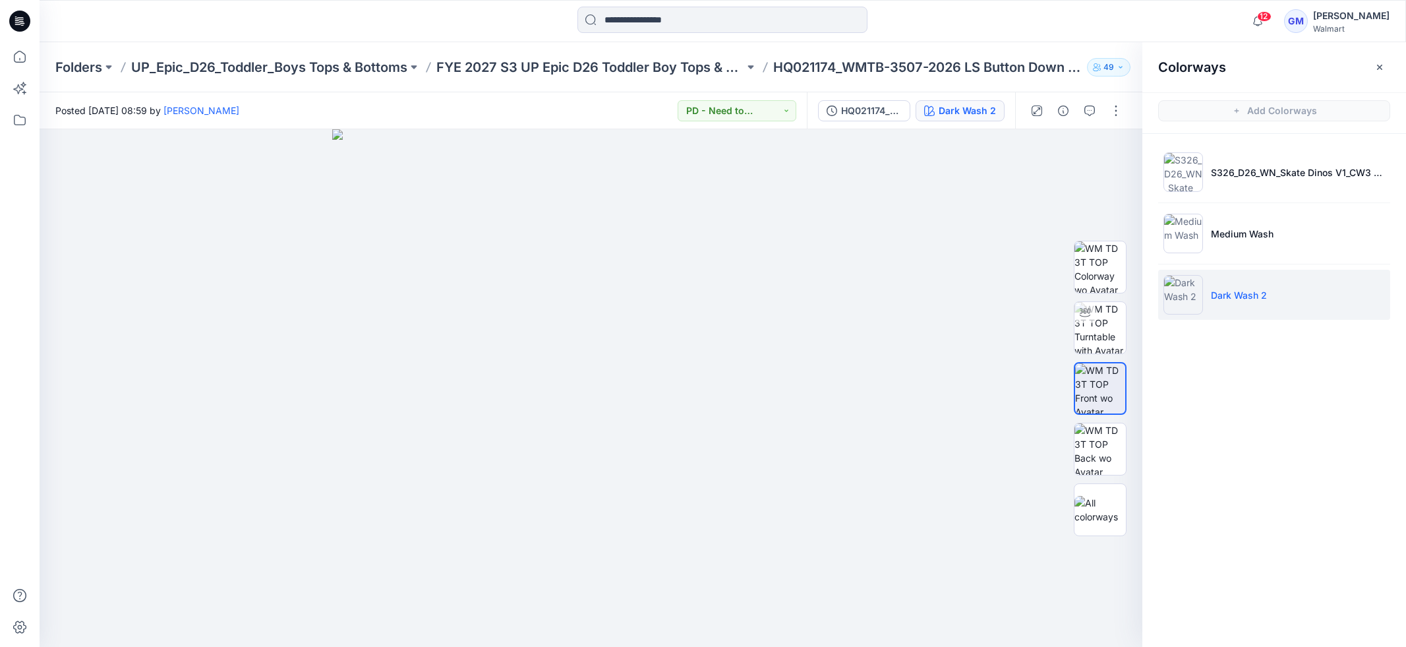  What do you see at coordinates (1100, 510) in the screenshot?
I see `img: All colorways` at bounding box center [1100, 510].